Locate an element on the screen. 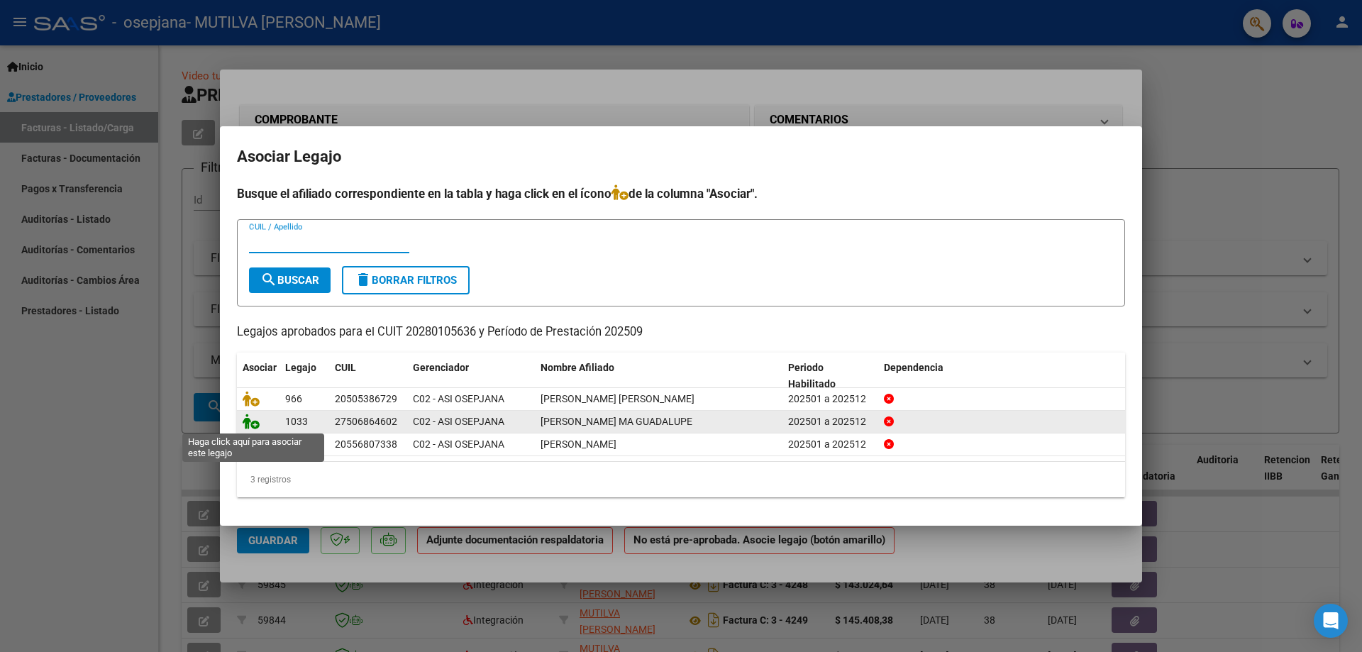 This screenshot has height=652, width=1362. span: 1077 is located at coordinates (296, 444).